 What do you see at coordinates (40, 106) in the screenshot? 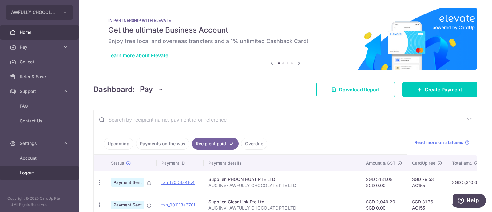
I see `span: FAQ` at bounding box center [40, 106].